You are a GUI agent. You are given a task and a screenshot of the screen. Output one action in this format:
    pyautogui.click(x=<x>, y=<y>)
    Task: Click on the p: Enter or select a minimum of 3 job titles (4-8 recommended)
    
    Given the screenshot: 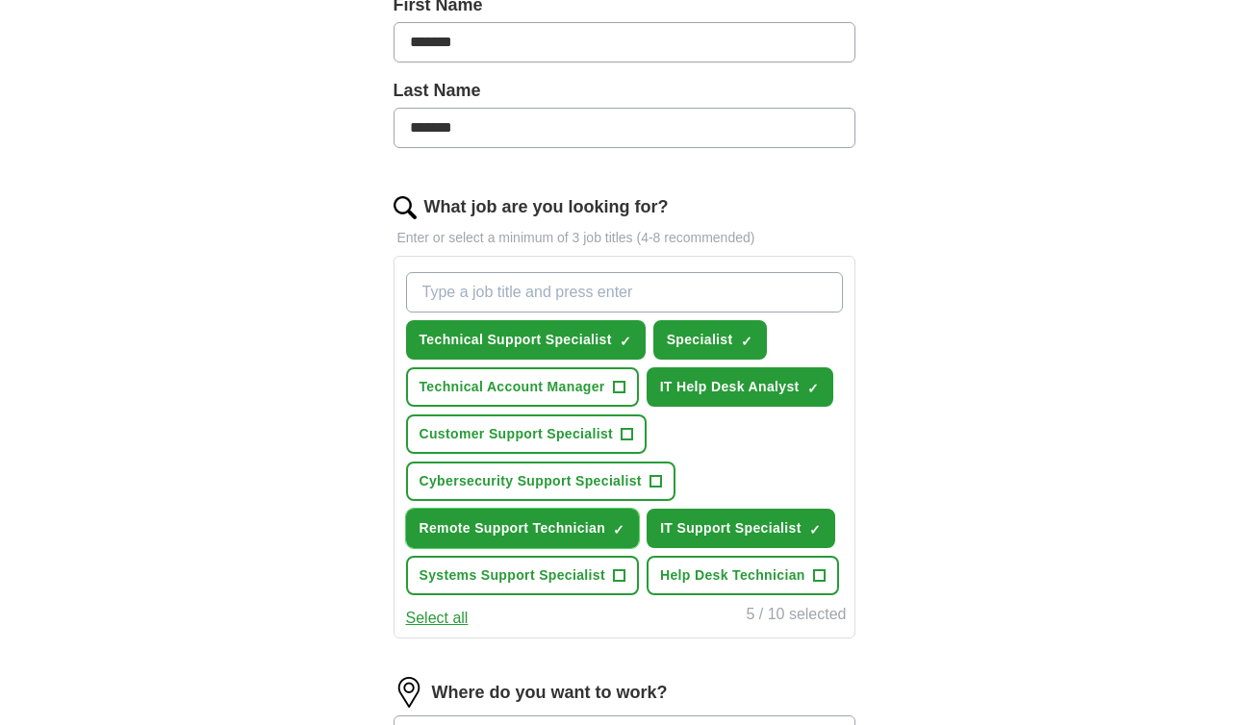 What is the action you would take?
    pyautogui.click(x=624, y=238)
    